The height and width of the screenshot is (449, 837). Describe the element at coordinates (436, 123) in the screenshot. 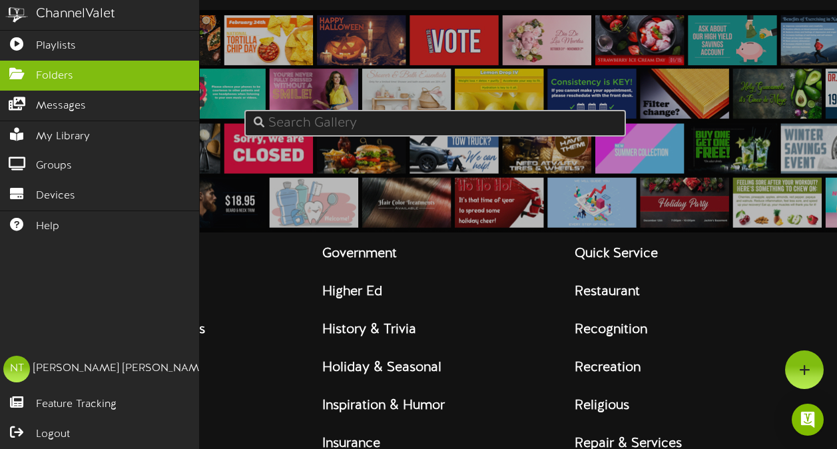

I see `input: Search Gallery` at that location.